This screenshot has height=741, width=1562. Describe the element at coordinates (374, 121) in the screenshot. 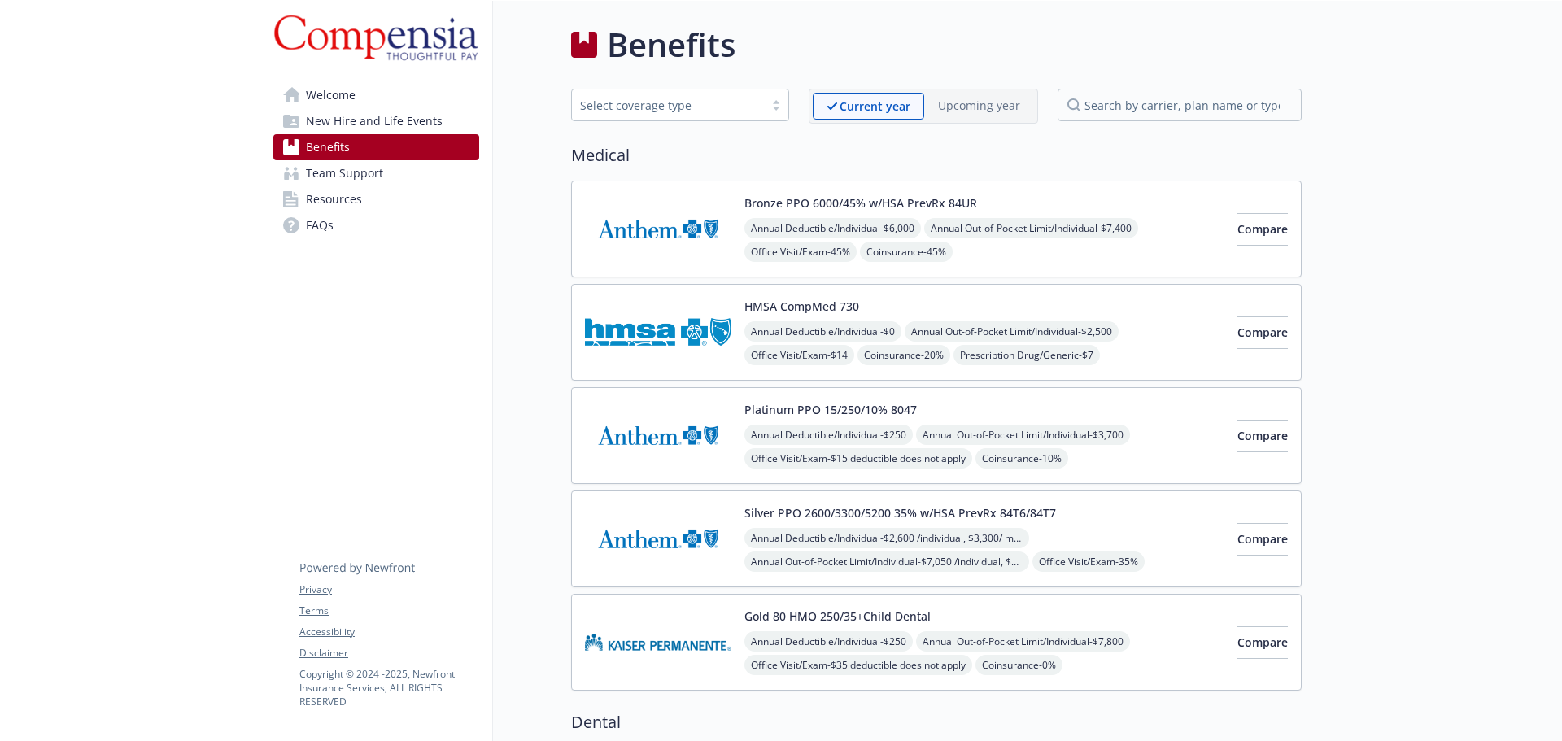

I see `span: New Hire and Life Events` at that location.